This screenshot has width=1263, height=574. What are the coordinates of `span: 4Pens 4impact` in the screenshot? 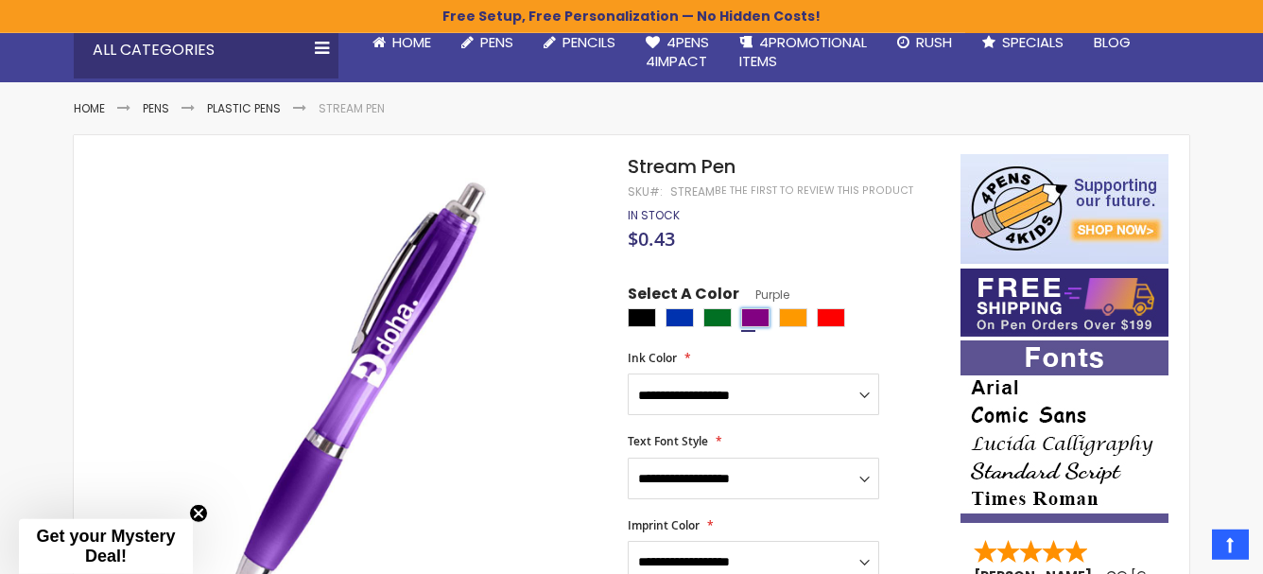 It's located at (677, 51).